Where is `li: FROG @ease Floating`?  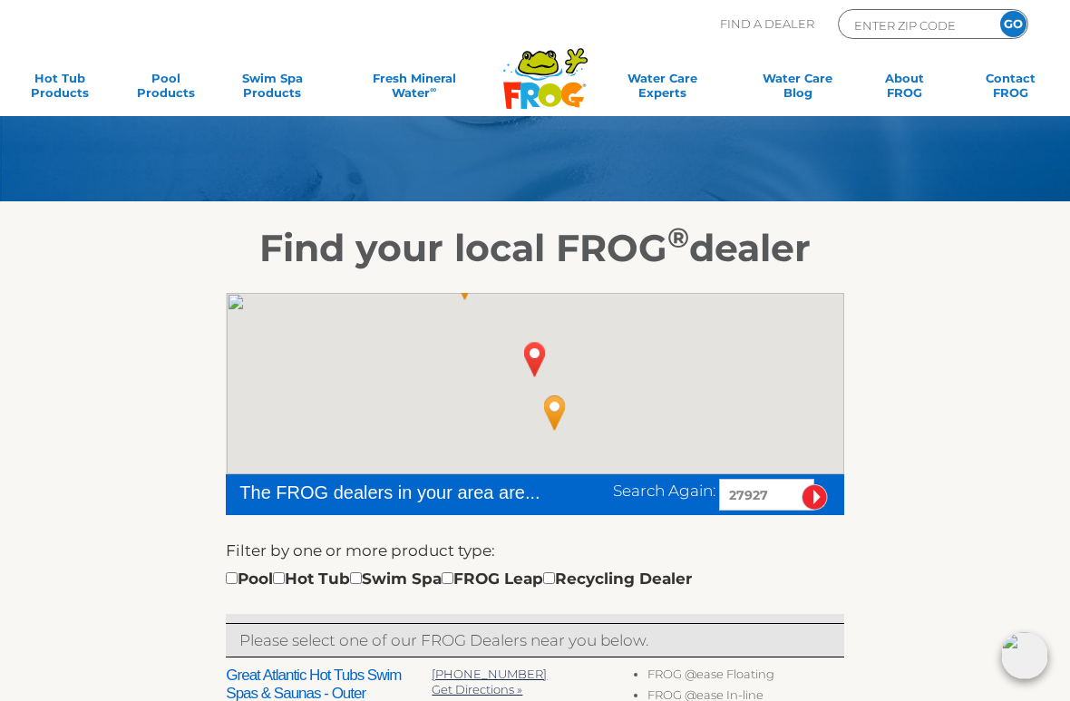
li: FROG @ease Floating is located at coordinates (745, 677).